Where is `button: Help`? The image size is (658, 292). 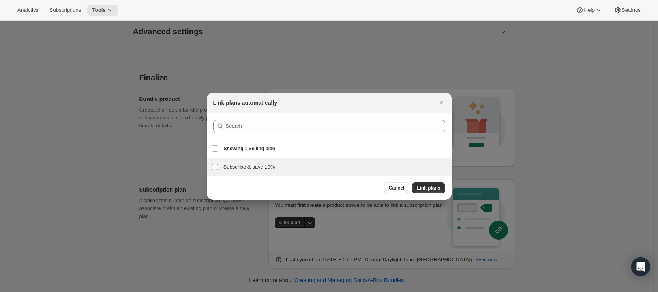
button: Help is located at coordinates (589, 10).